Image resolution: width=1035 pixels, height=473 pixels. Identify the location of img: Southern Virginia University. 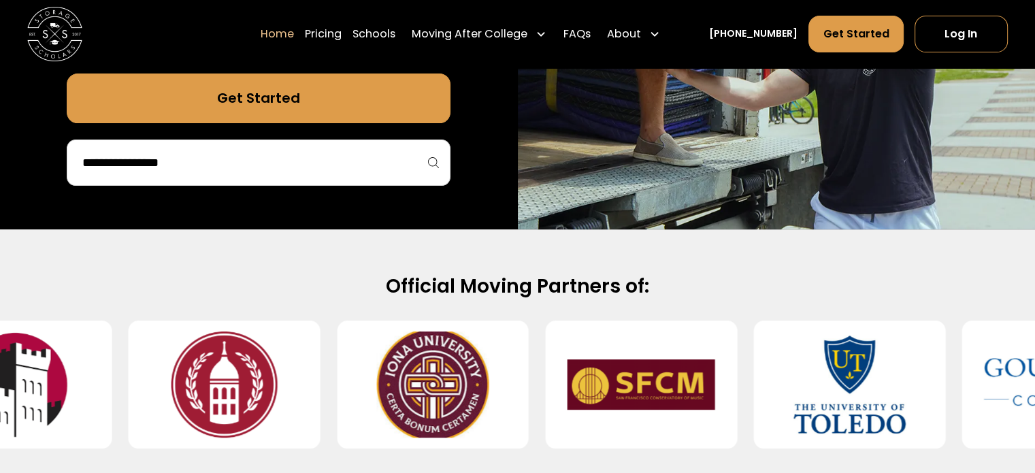
(225, 384).